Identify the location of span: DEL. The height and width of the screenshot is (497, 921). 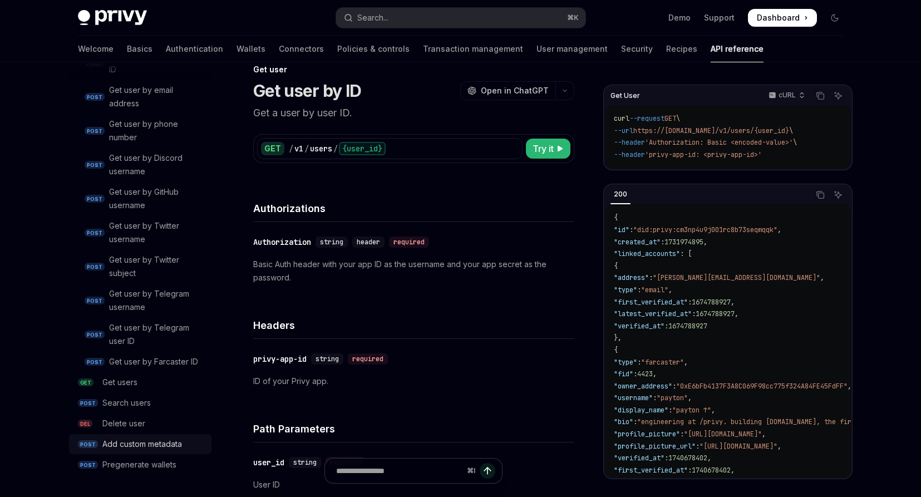
(85, 424).